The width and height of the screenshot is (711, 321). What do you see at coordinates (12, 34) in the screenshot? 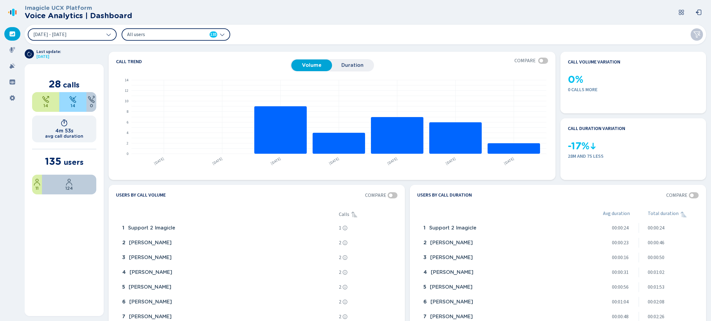
I see `svg: dashboard-filled` at bounding box center [12, 34].